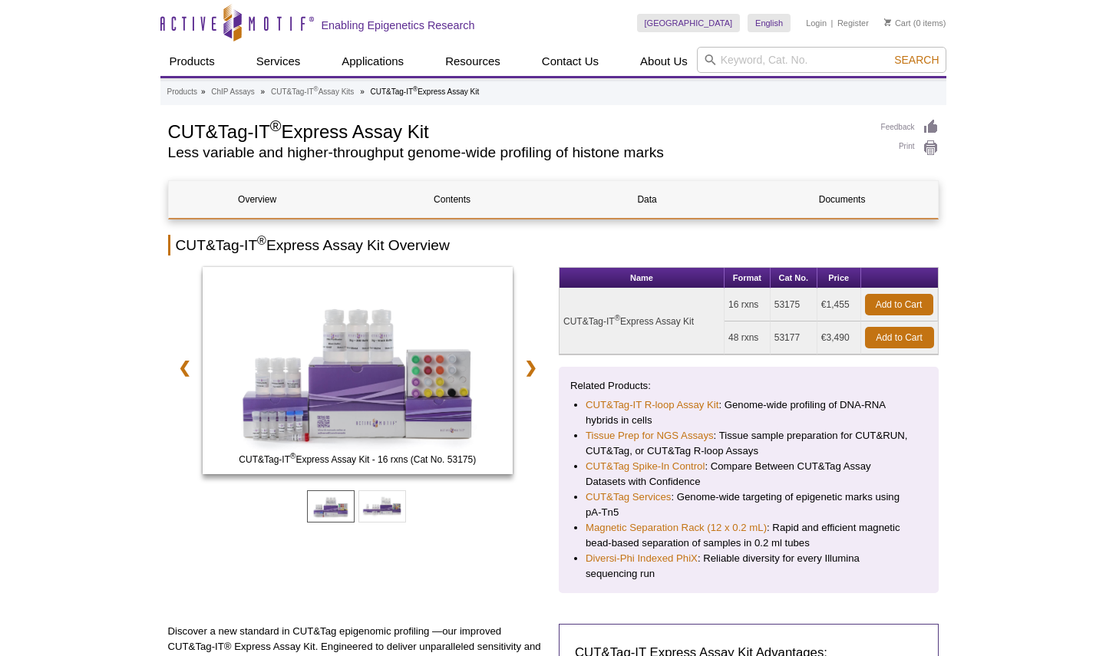 The width and height of the screenshot is (1106, 656). I want to click on a: Cart, so click(897, 23).